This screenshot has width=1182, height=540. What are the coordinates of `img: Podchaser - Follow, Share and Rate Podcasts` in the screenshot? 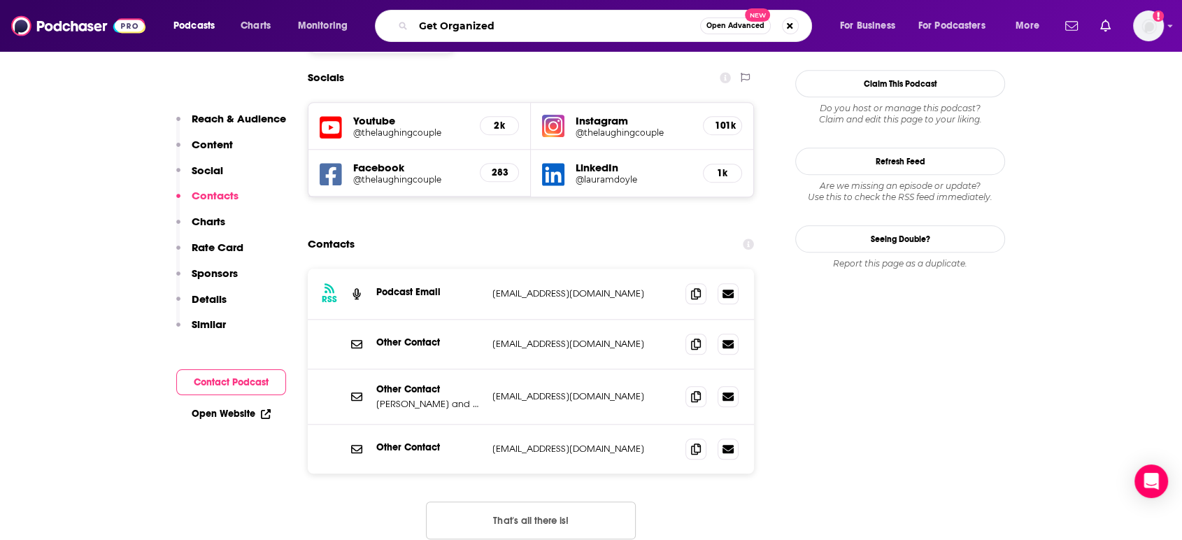 It's located at (78, 26).